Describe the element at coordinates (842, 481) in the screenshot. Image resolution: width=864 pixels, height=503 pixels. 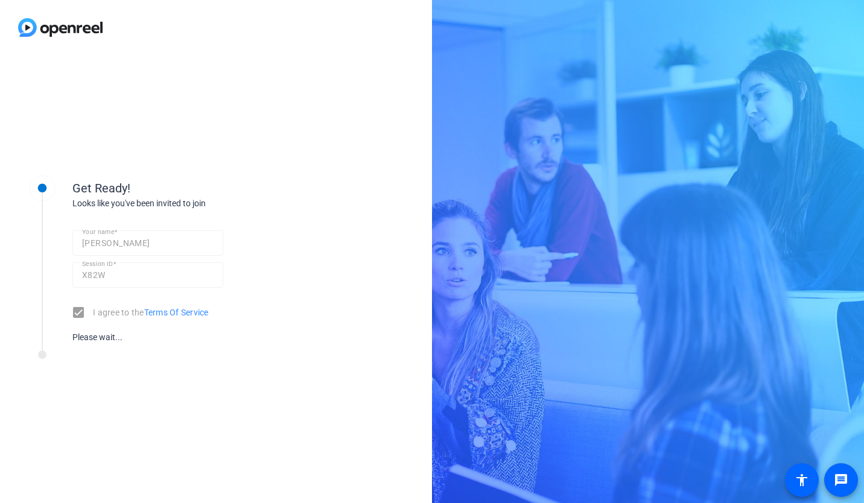
I see `mat-icon: message` at that location.